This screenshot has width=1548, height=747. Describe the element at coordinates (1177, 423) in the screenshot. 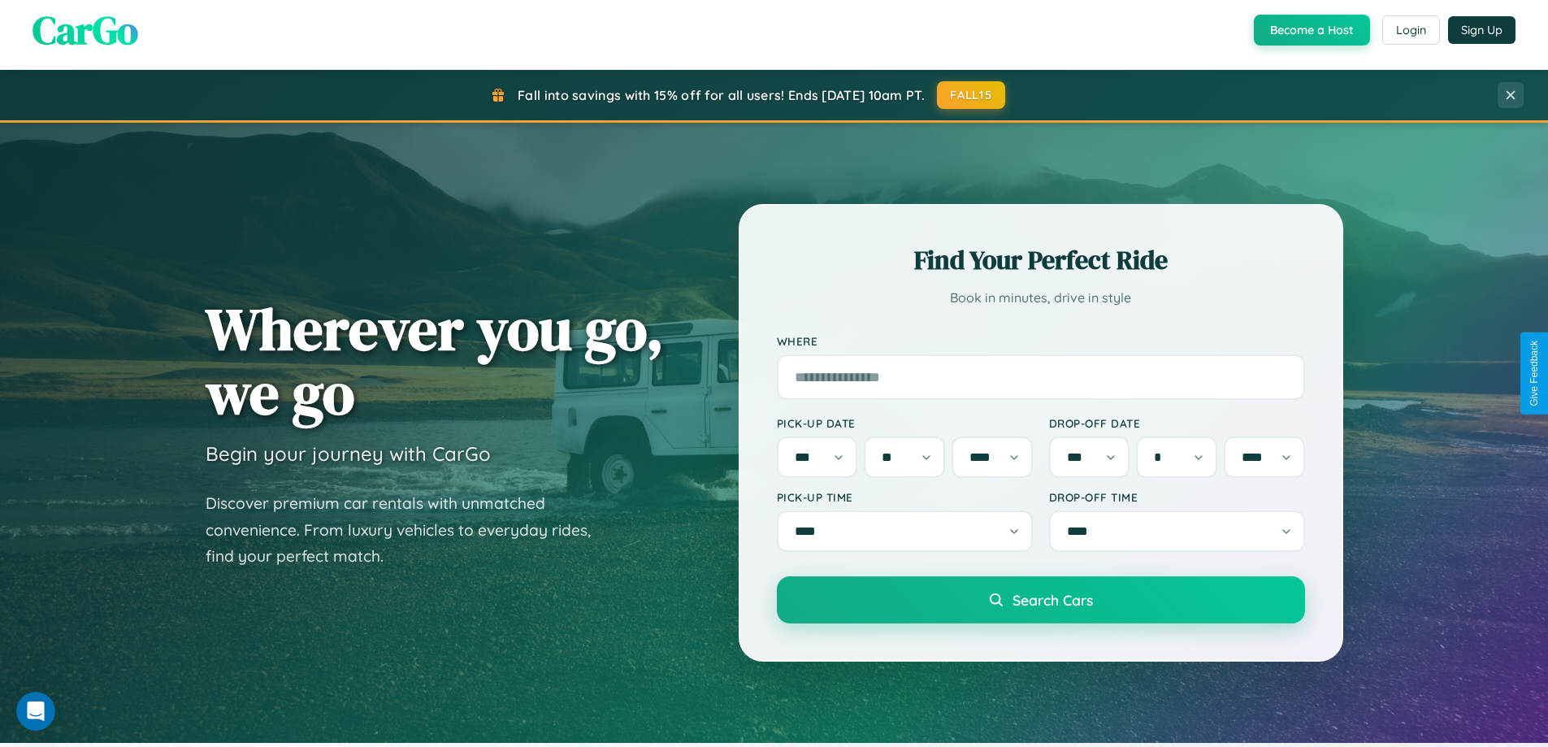

I see `label: Drop-off Date` at that location.